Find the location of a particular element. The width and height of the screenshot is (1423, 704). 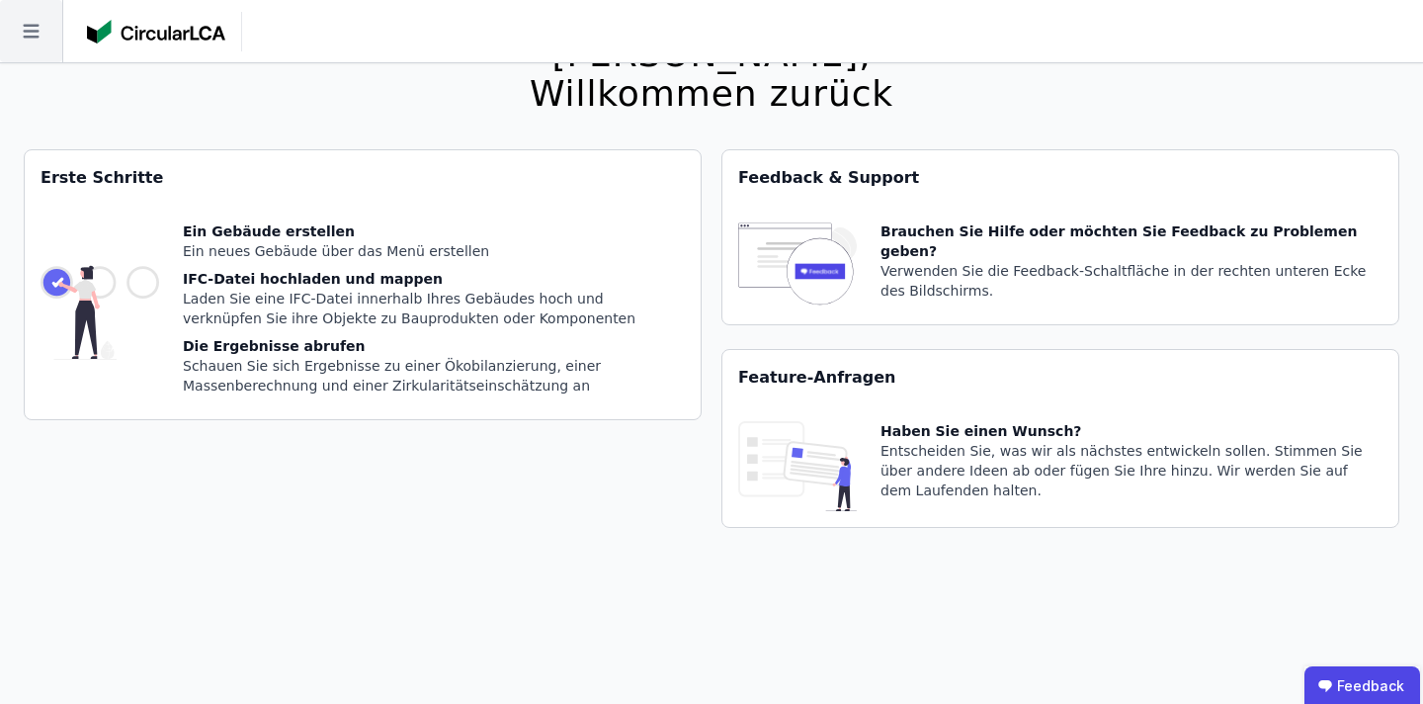

div: Ein neues Gebäude über das Menü erstellen is located at coordinates (434, 251).